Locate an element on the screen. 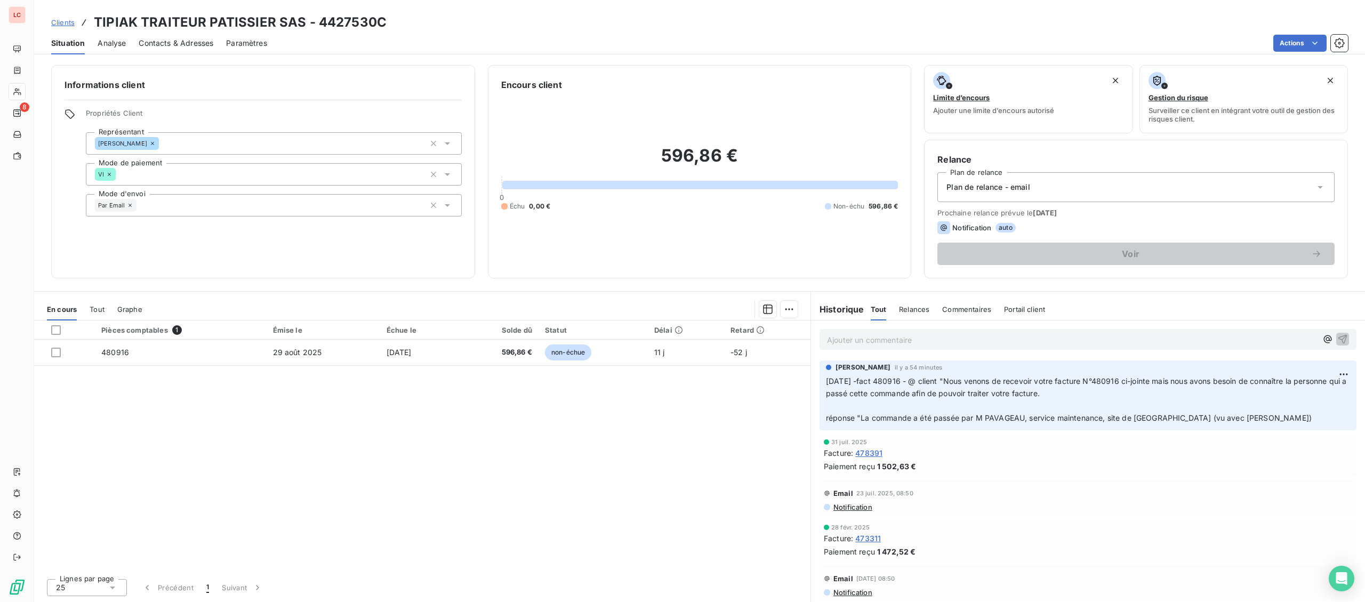 The image size is (1365, 602). span: Relances is located at coordinates (914, 309).